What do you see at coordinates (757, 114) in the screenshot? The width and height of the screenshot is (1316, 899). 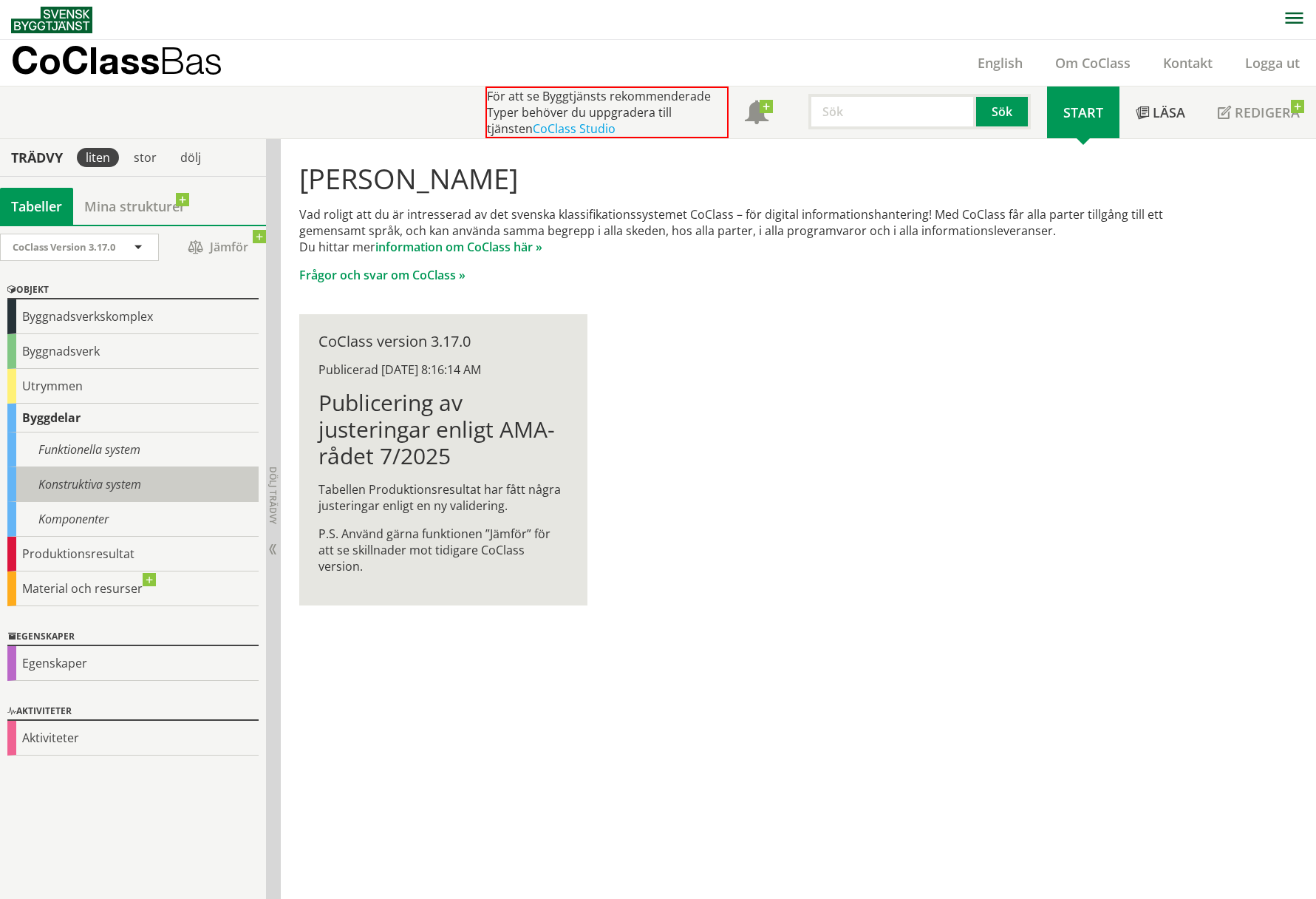 I see `span: Notifikationer` at bounding box center [757, 114].